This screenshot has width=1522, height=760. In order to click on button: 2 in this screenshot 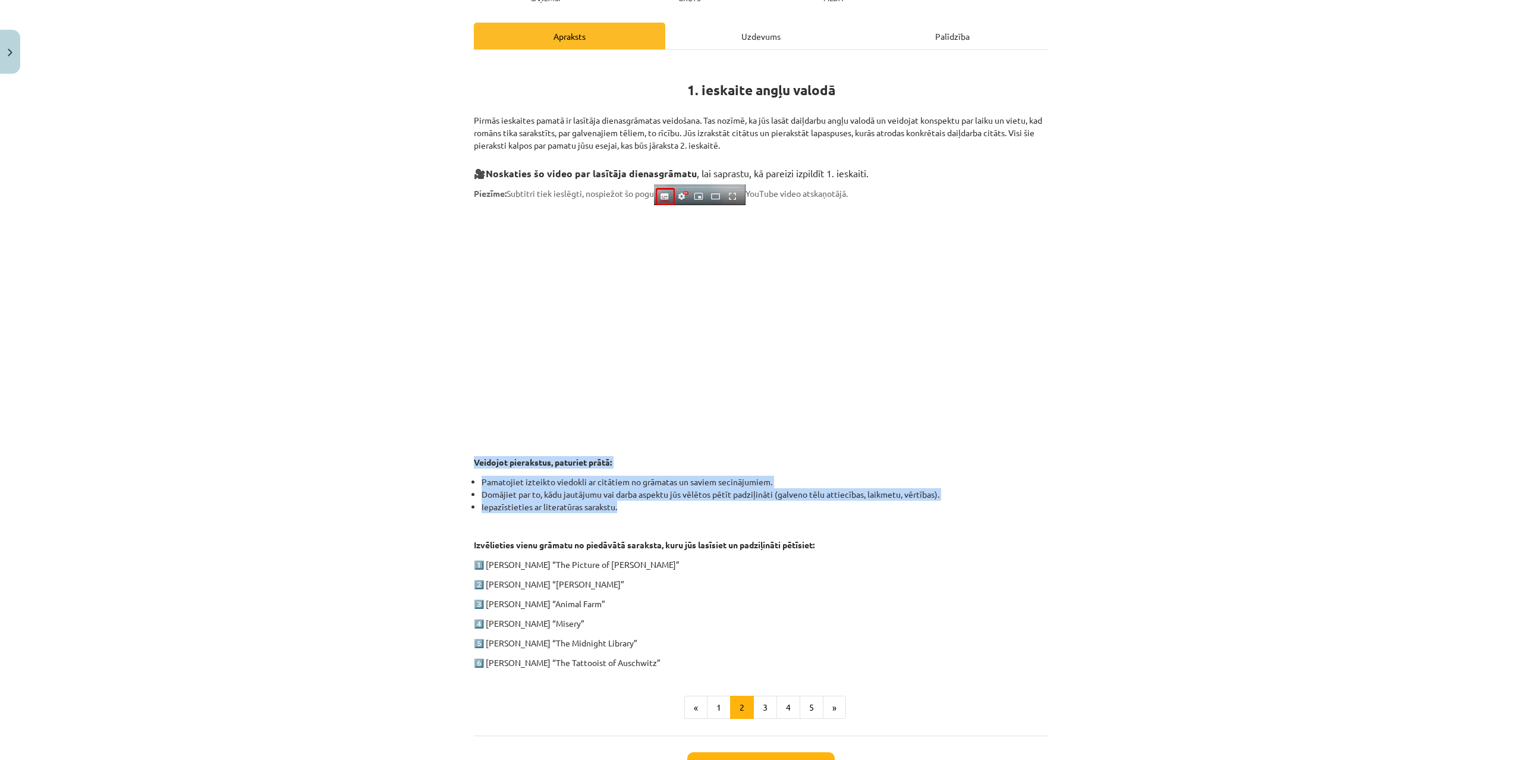, I will do `click(742, 708)`.